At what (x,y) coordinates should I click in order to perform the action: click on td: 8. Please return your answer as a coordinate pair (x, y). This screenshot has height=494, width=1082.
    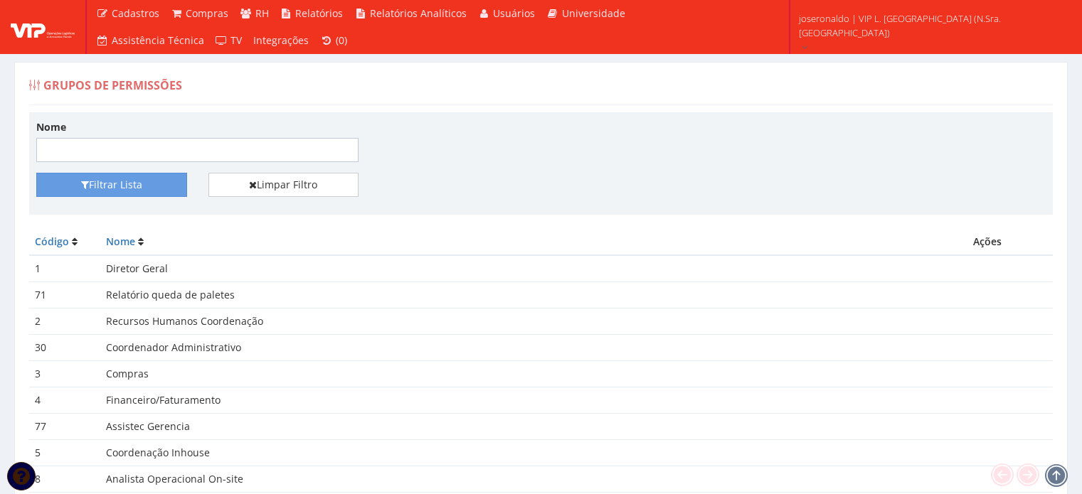
    Looking at the image, I should click on (65, 480).